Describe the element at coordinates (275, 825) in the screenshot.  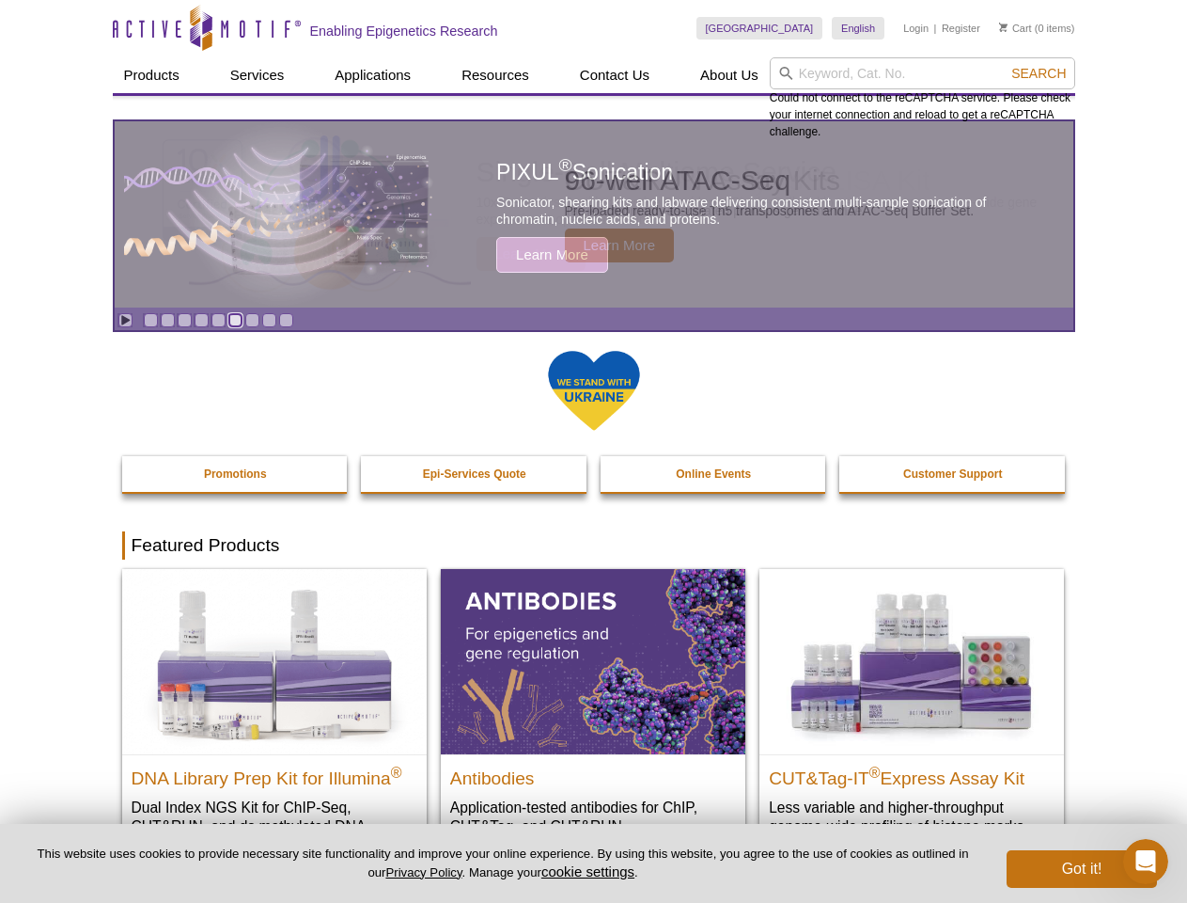
I see `p: Dual Index NGS Kit for ChIP-Seq, CUT&RUN, and ds methylated DNA assays.` at that location.